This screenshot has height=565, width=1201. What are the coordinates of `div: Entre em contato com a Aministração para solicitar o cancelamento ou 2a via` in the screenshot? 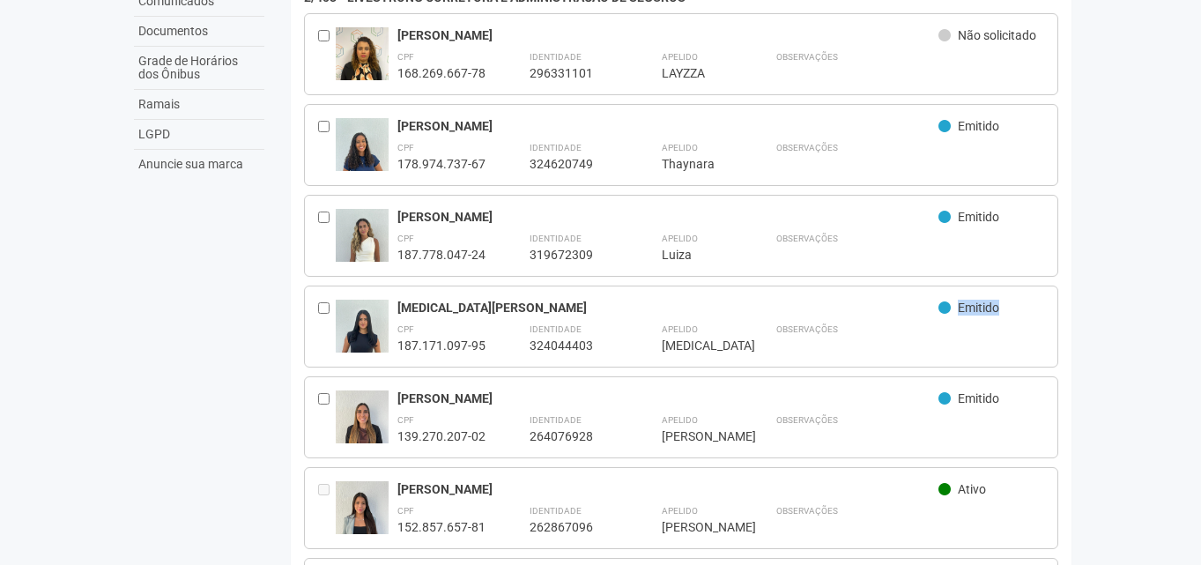 It's located at (327, 508).